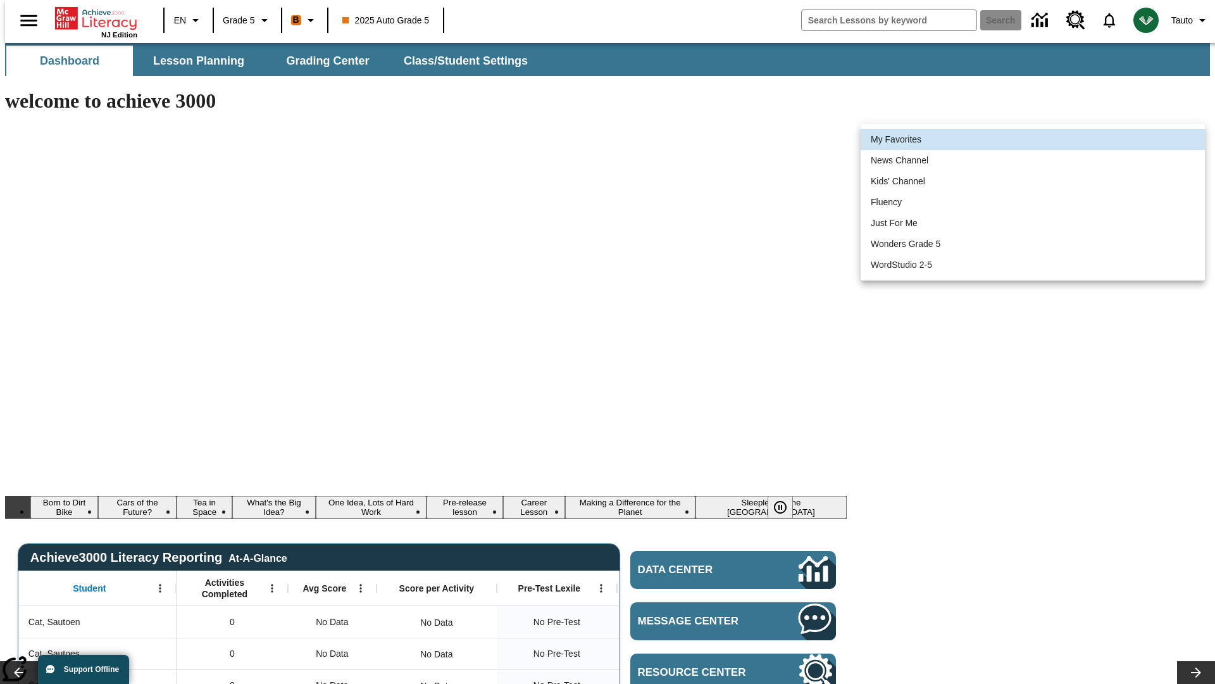 This screenshot has width=1215, height=684. I want to click on li: Kids' Channel, so click(1033, 181).